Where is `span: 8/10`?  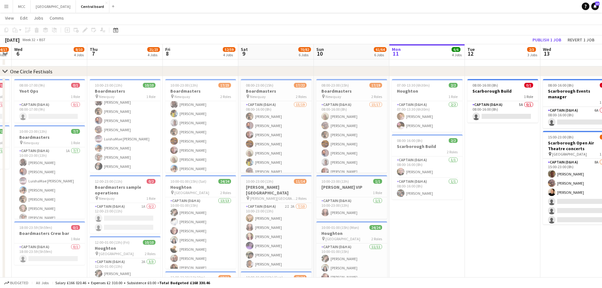 span: 8/10 is located at coordinates (79, 49).